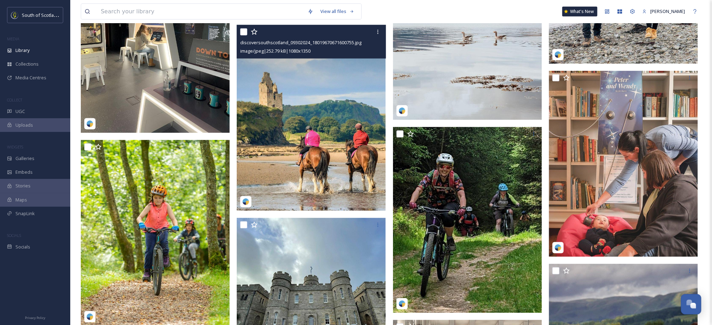  Describe the element at coordinates (31, 78) in the screenshot. I see `span: Media Centres` at that location.